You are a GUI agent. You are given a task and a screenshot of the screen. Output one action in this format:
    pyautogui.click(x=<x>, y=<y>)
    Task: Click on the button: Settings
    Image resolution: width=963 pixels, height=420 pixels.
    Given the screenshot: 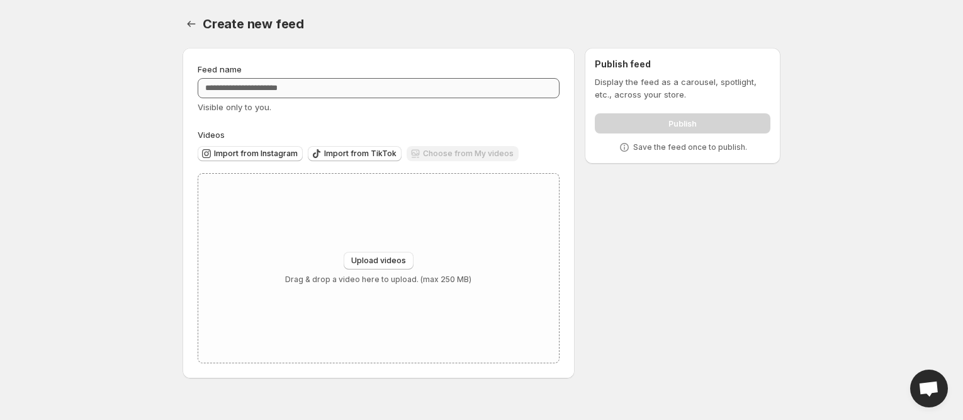 What is the action you would take?
    pyautogui.click(x=191, y=24)
    